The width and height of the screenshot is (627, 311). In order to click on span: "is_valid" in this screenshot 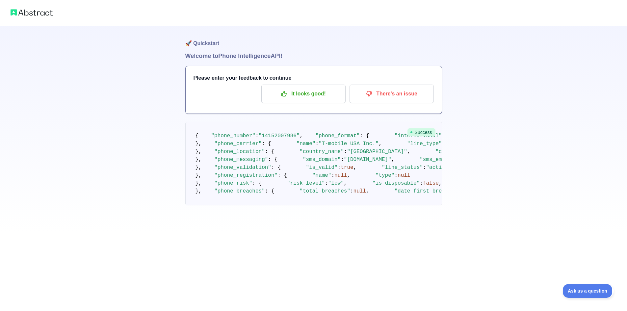, I will do `click(322, 168)`.